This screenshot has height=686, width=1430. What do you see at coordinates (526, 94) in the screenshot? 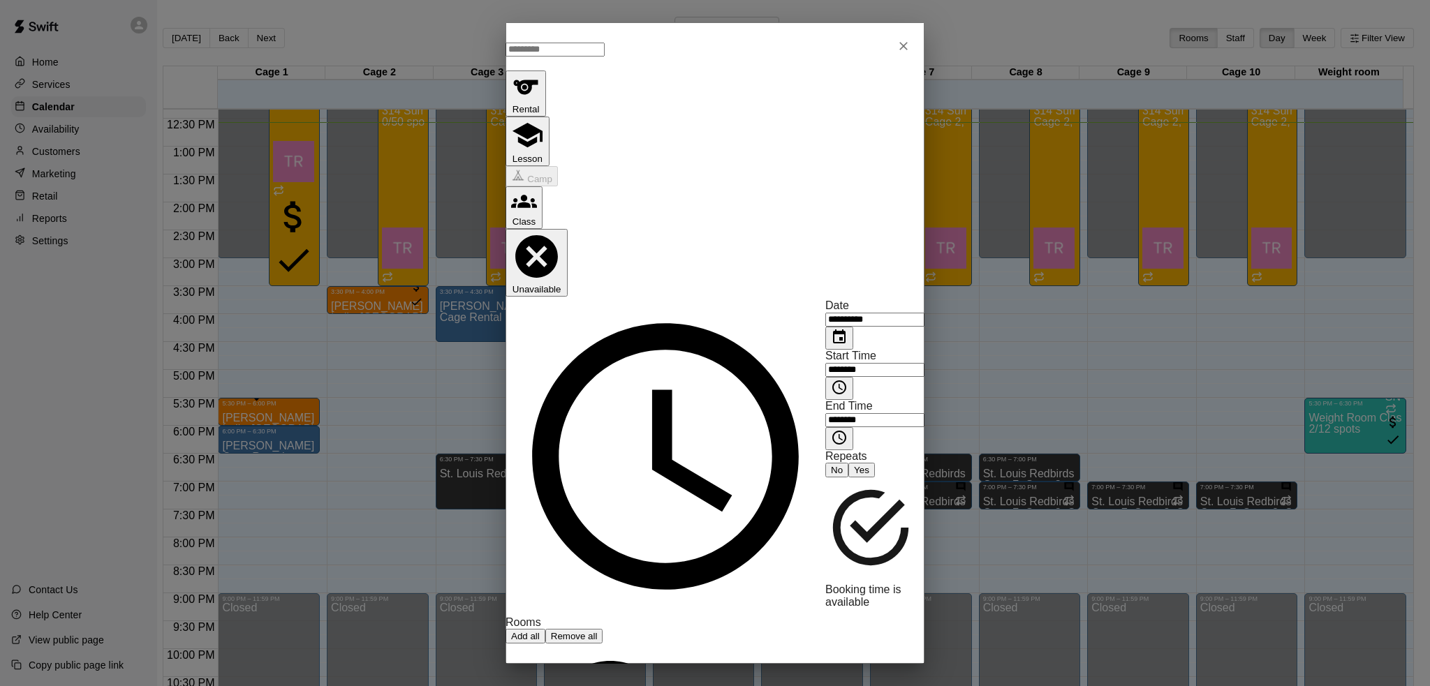
I see `button: Rental` at bounding box center [526, 94].